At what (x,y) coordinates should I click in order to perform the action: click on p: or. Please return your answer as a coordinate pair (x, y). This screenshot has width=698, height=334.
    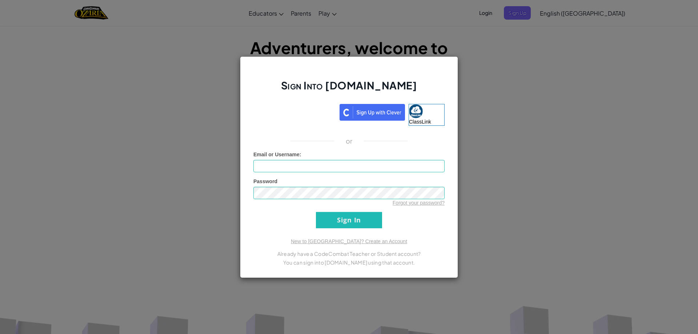
    Looking at the image, I should click on (349, 141).